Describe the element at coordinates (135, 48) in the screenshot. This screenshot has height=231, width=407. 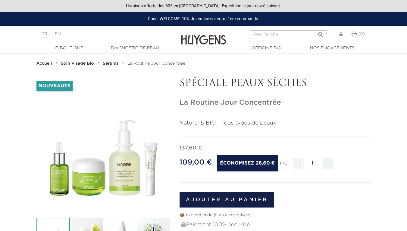
I see `a: Diagnostic de peau` at that location.